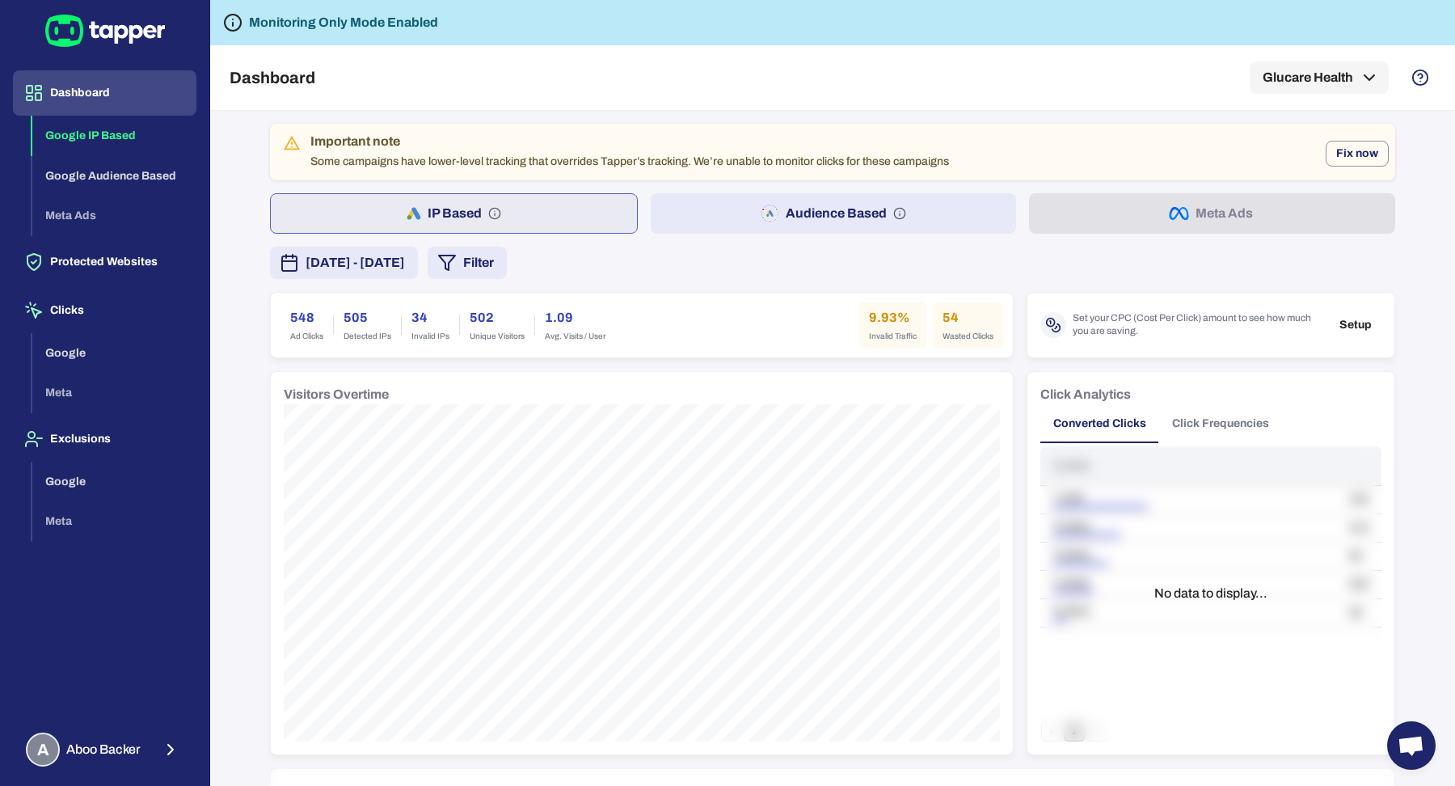 This screenshot has height=786, width=1455. What do you see at coordinates (114, 134) in the screenshot?
I see `a: Google IP Based` at bounding box center [114, 134].